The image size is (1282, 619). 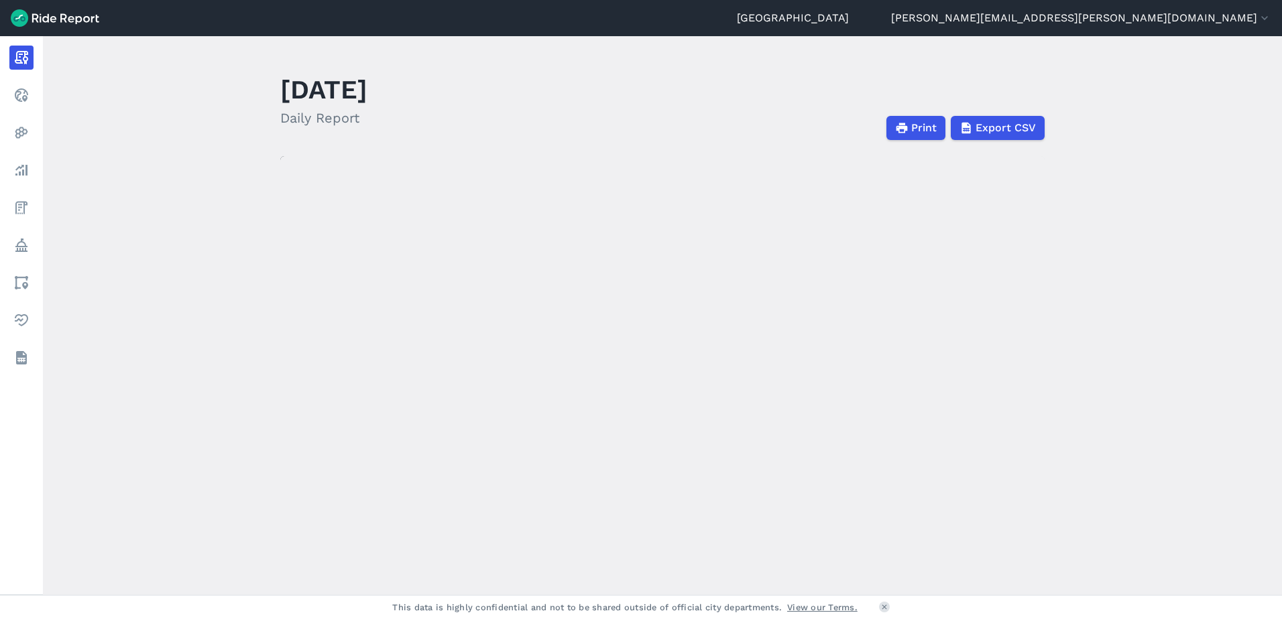 I want to click on h2: Daily Report, so click(x=324, y=118).